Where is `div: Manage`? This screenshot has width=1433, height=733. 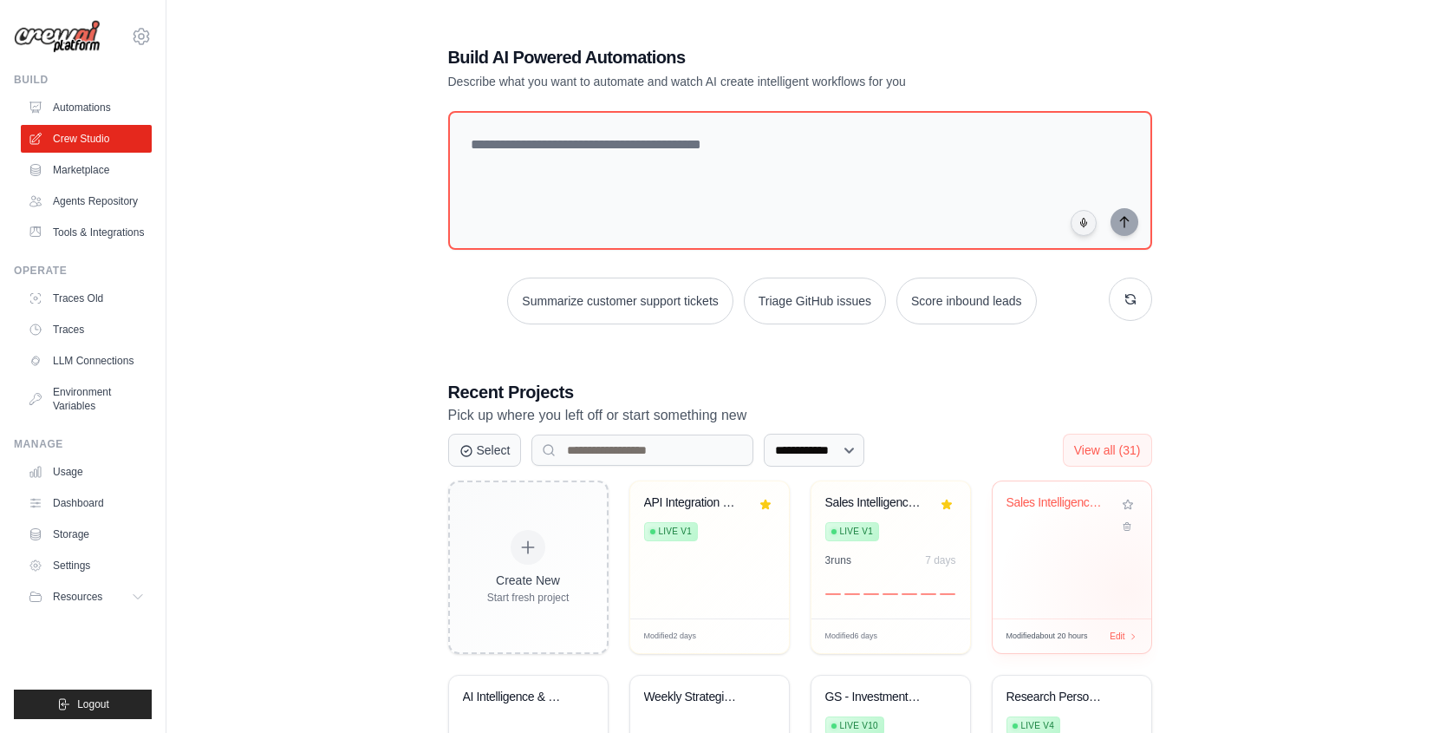
div: Manage is located at coordinates (82, 444).